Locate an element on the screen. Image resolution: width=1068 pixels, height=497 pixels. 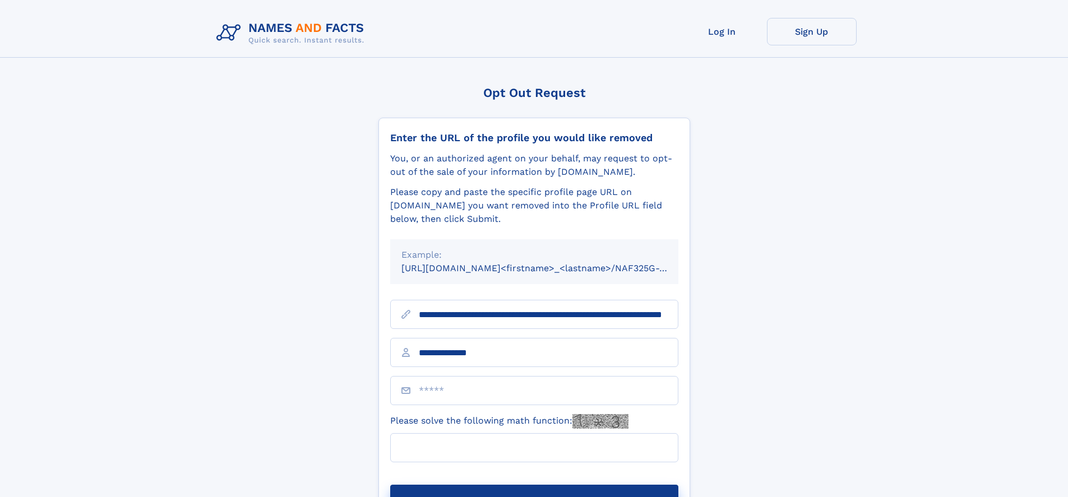
div: You, or an authorized agent on your behalf, may request to opt-out of the sale of your informatio... is located at coordinates (534, 165).